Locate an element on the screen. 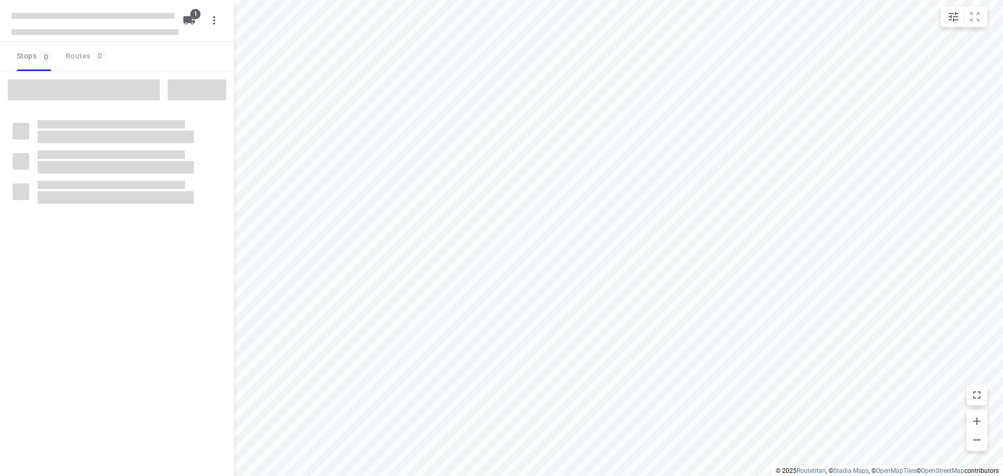 The width and height of the screenshot is (1003, 476). li: © 2025 , © , © © contributors is located at coordinates (887, 471).